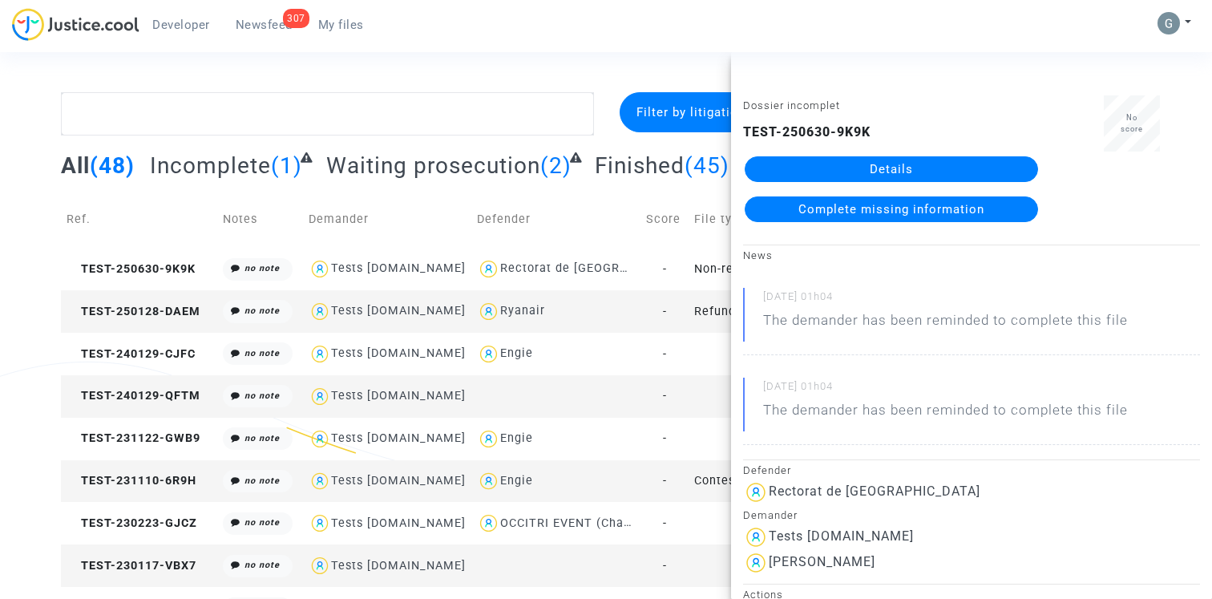 The image size is (1212, 599). What do you see at coordinates (133, 395) in the screenshot?
I see `span: TEST-240129-QFTM` at bounding box center [133, 395].